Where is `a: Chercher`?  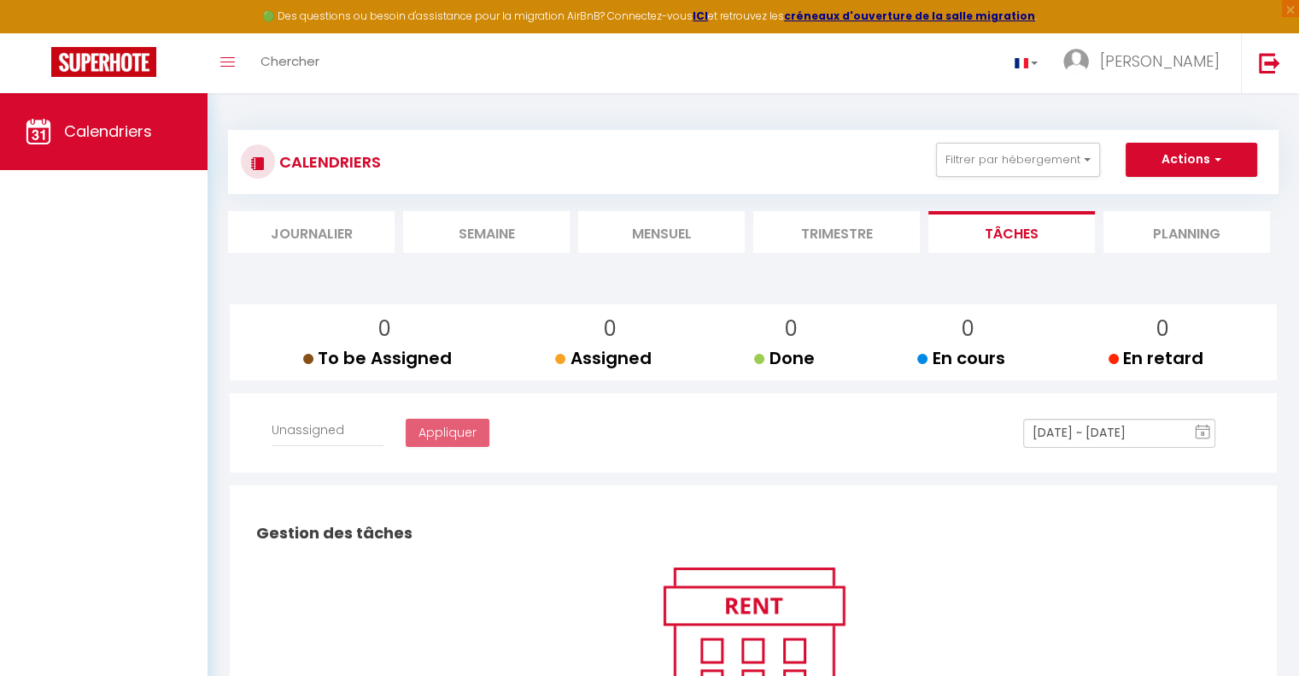
a: Chercher is located at coordinates (290, 63).